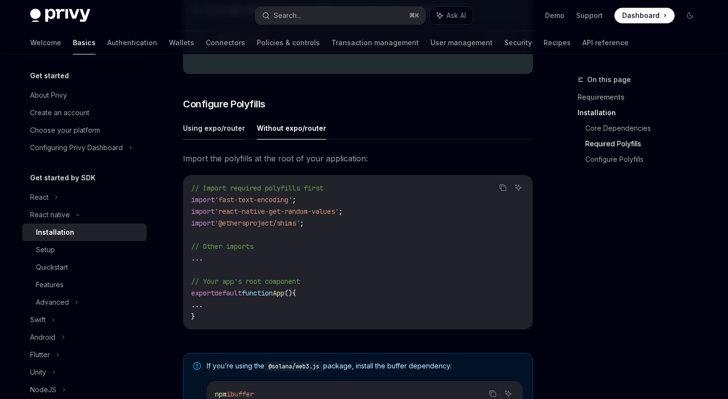  What do you see at coordinates (49, 95) in the screenshot?
I see `div: About Privy` at bounding box center [49, 95].